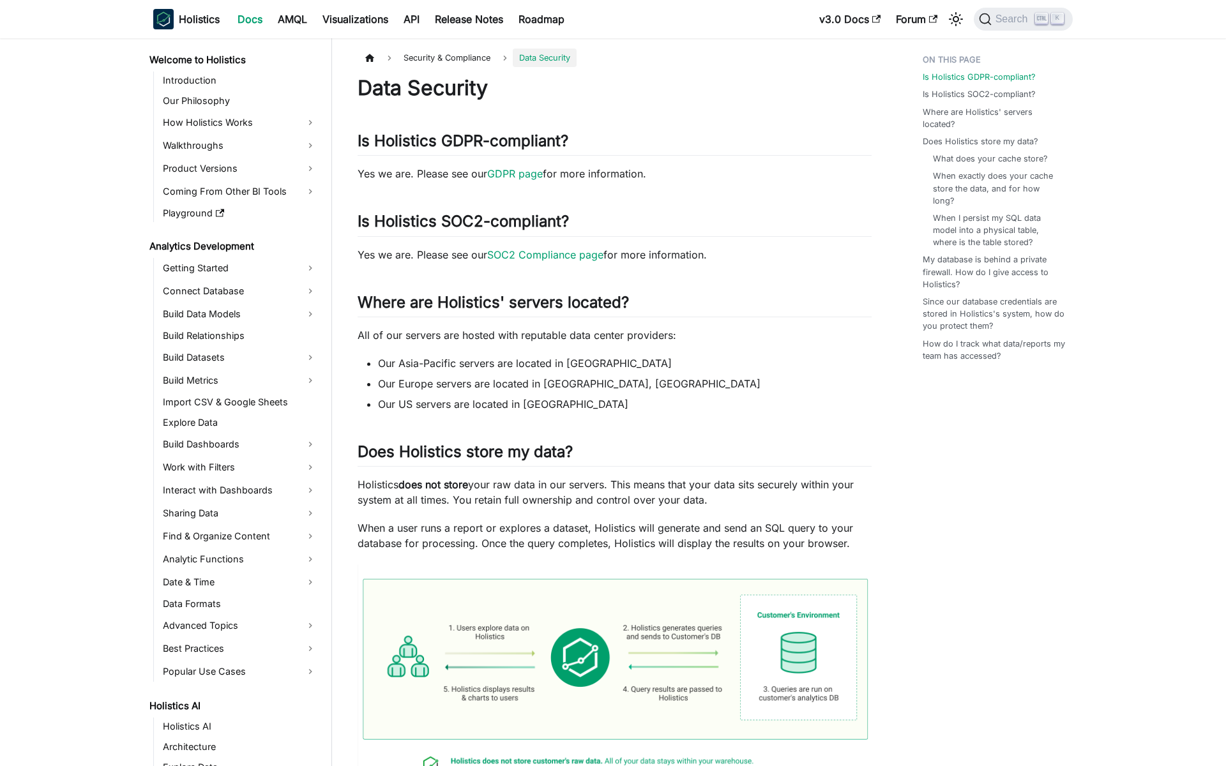 This screenshot has height=766, width=1226. Describe the element at coordinates (240, 582) in the screenshot. I see `a: Date & Time` at that location.